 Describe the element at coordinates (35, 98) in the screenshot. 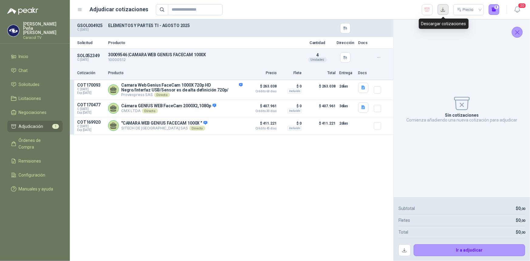

I see `a: Licitaciones` at that location.